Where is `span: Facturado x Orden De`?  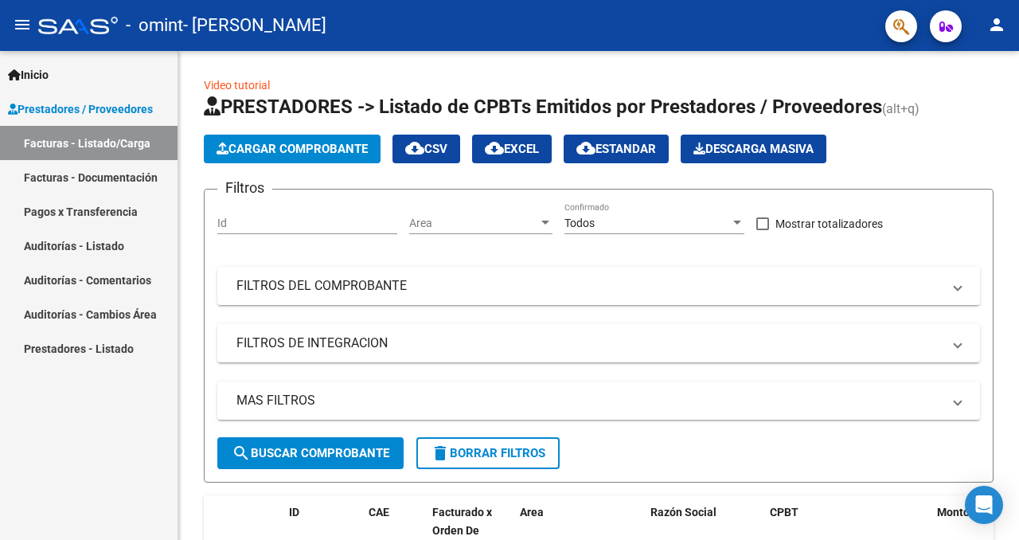 span: Facturado x Orden De is located at coordinates (462, 521).